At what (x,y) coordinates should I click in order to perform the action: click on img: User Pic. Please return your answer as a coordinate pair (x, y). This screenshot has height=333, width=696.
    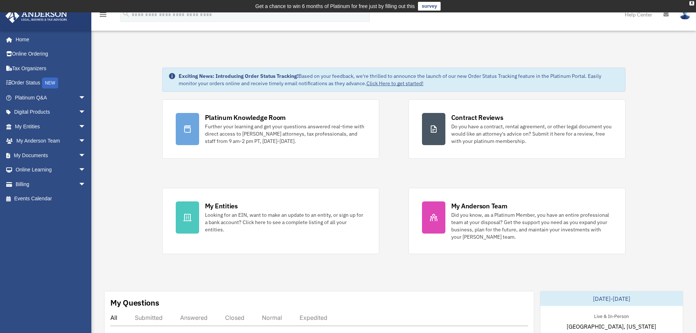
    Looking at the image, I should click on (685, 14).